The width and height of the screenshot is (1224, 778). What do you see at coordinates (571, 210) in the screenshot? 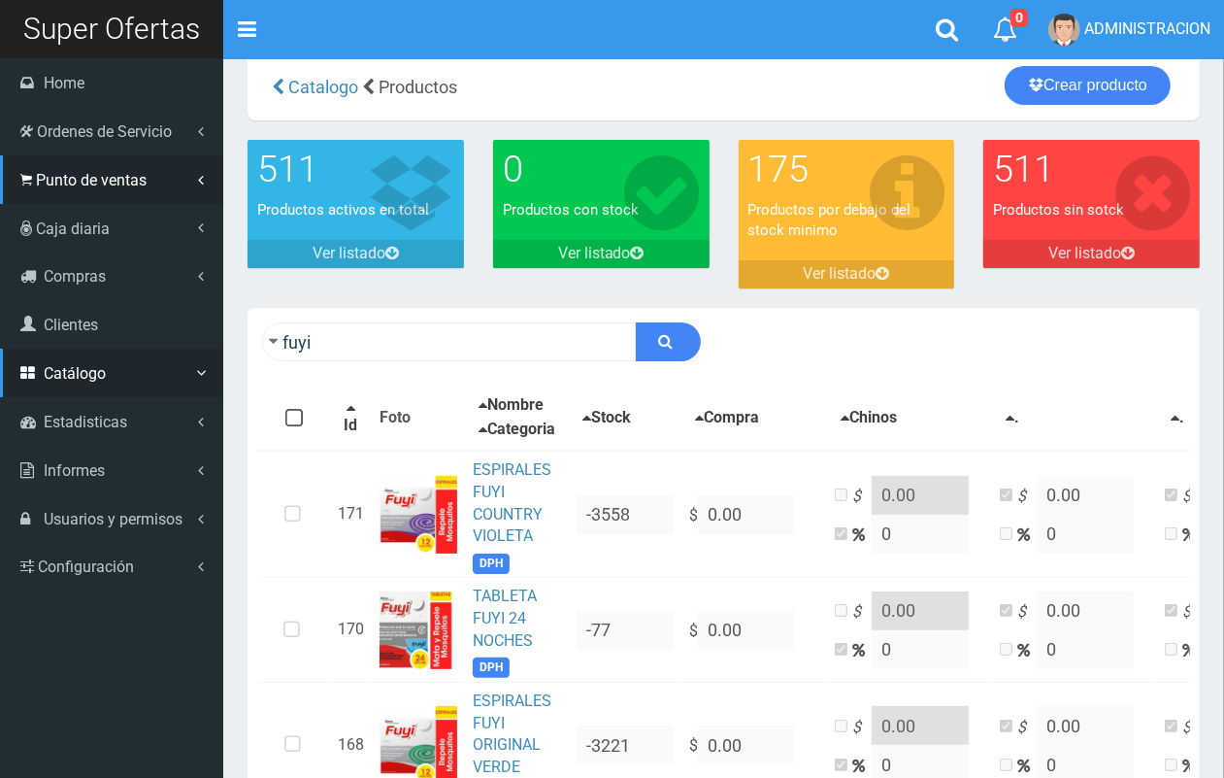
I see `font: Productos con stock` at bounding box center [571, 210].